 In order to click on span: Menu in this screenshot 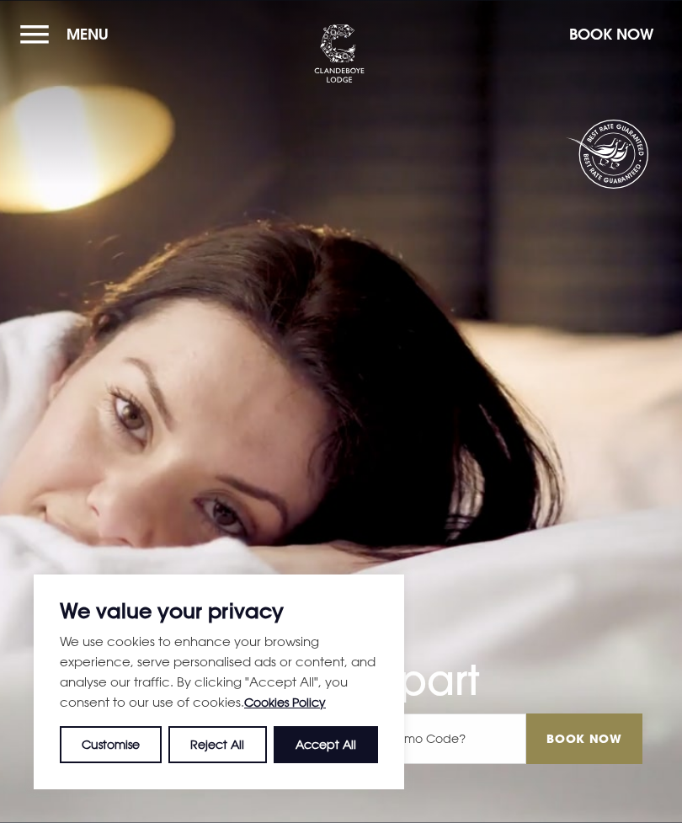, I will do `click(88, 34)`.